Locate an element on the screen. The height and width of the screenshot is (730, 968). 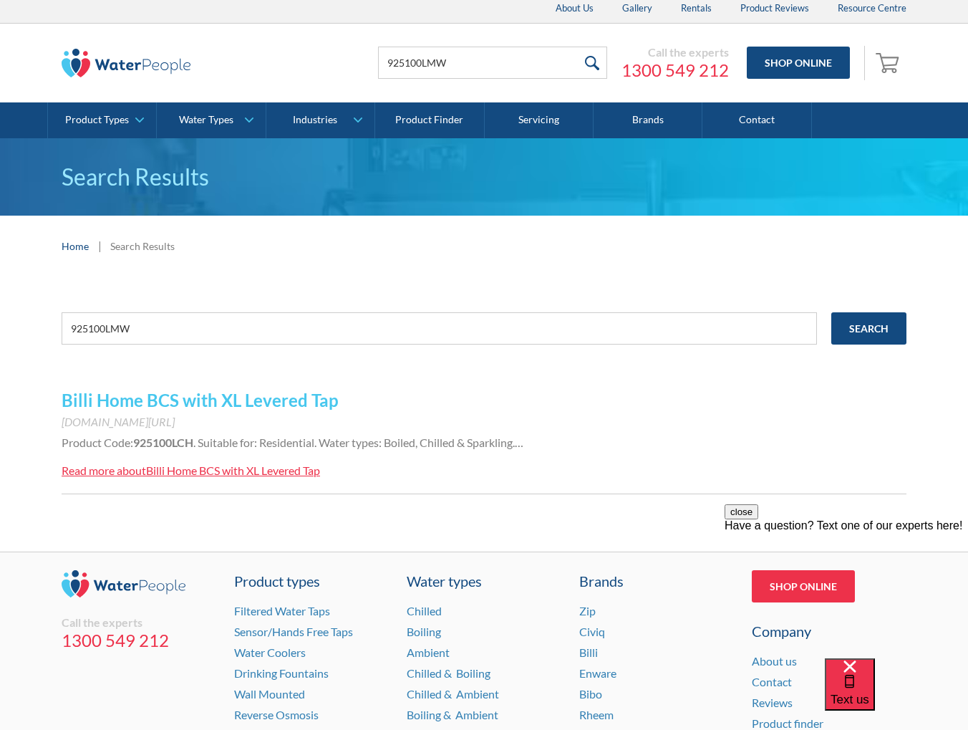
a: Shop Online is located at coordinates (798, 62).